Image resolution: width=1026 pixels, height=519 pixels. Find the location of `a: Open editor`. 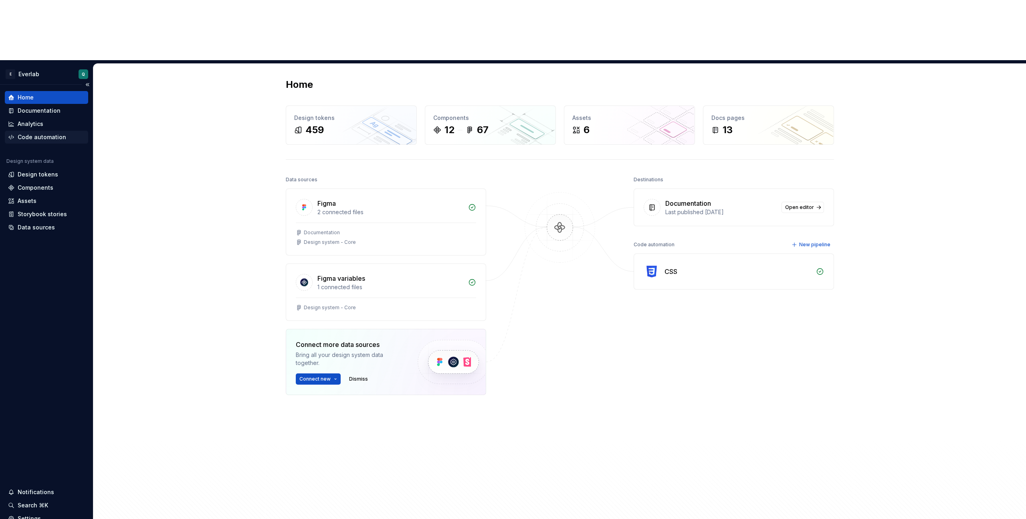

a: Open editor is located at coordinates (803, 207).